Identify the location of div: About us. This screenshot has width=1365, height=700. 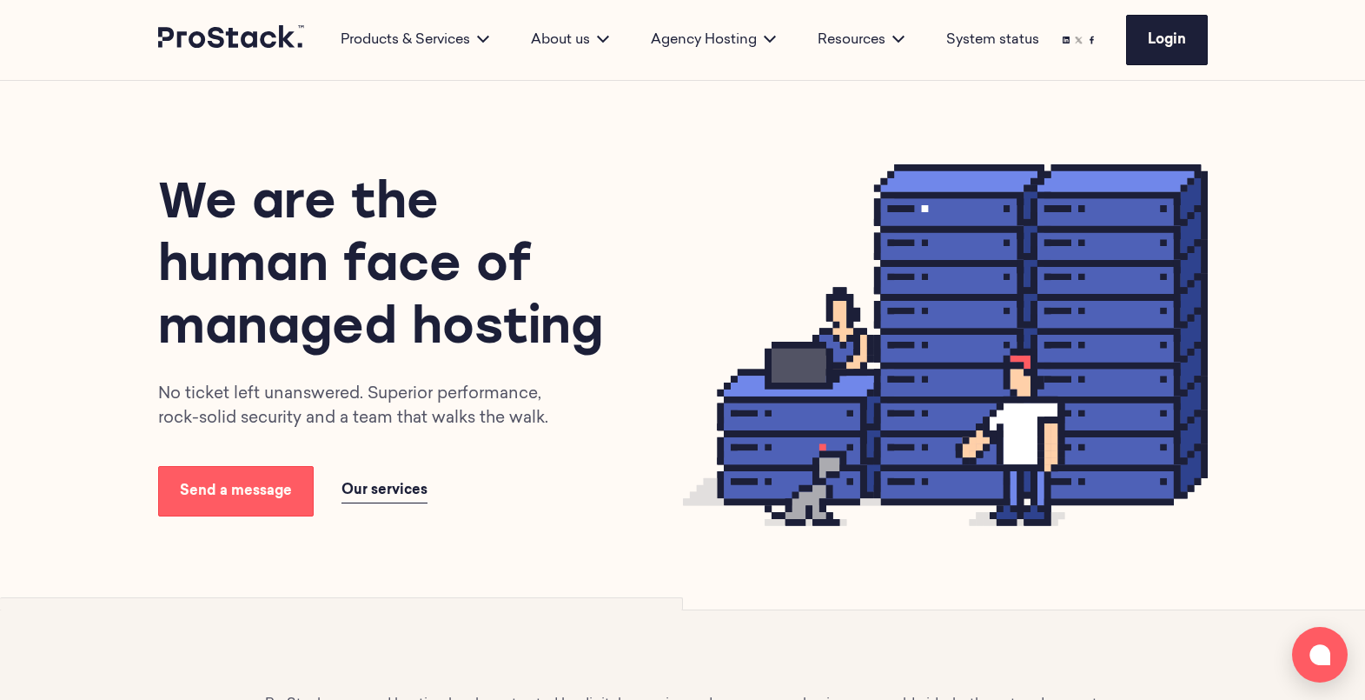
(570, 40).